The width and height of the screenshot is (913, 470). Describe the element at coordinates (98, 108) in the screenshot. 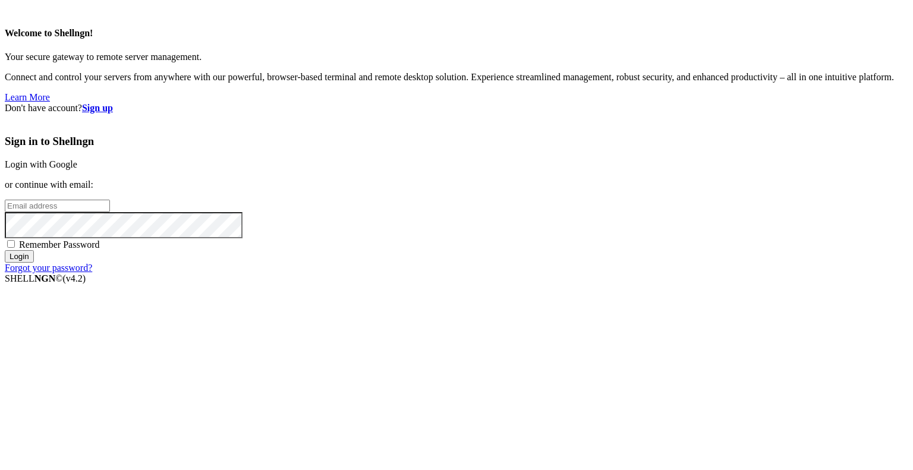

I see `strong: Sign up` at that location.